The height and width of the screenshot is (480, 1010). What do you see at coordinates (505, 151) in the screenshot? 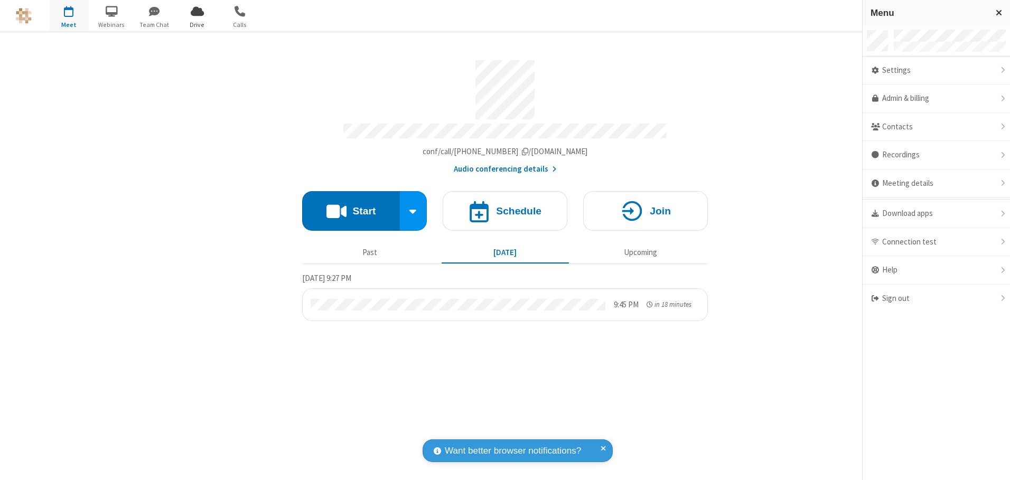
I see `span: Copy my meeting room link` at bounding box center [505, 151].